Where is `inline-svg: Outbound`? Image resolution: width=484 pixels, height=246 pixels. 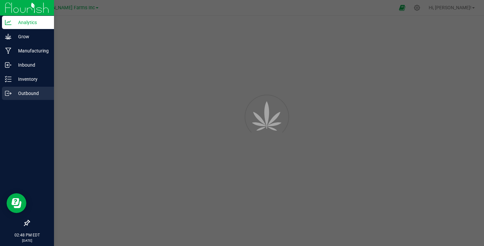 inline-svg: Outbound is located at coordinates (8, 93).